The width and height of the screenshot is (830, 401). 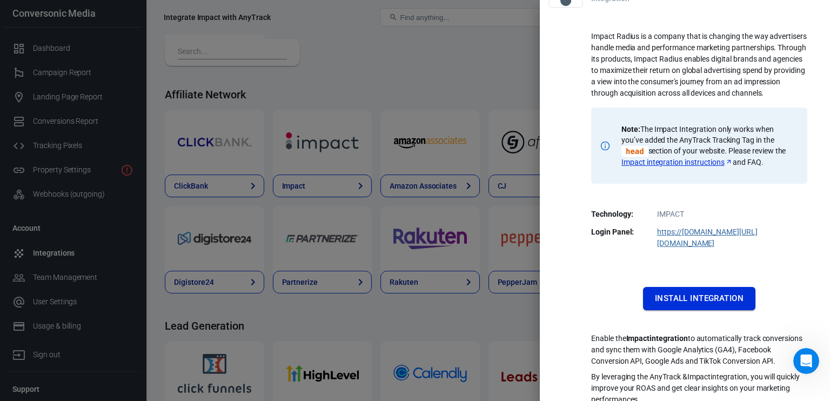 What do you see at coordinates (657, 338) in the screenshot?
I see `strong: Impact integration` at bounding box center [657, 338].